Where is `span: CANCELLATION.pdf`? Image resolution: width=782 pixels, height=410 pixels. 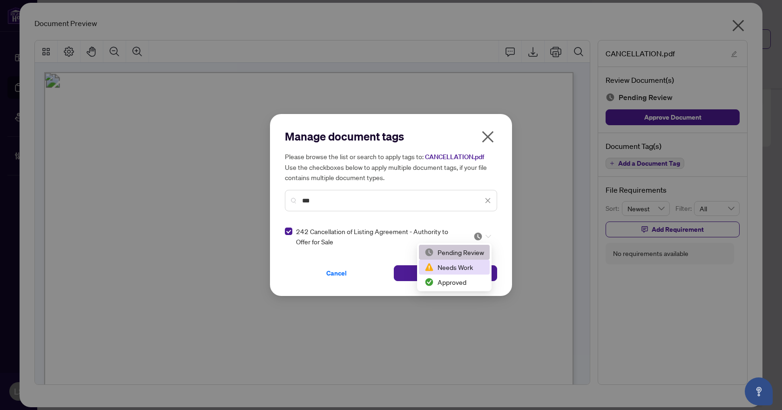 span: CANCELLATION.pdf is located at coordinates (454, 157).